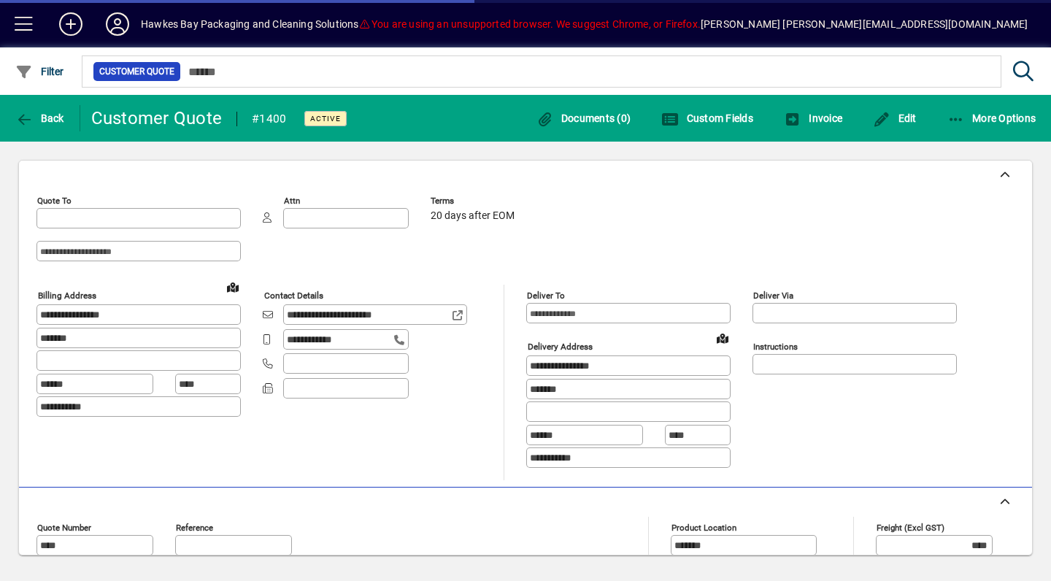  I want to click on span: Back, so click(39, 118).